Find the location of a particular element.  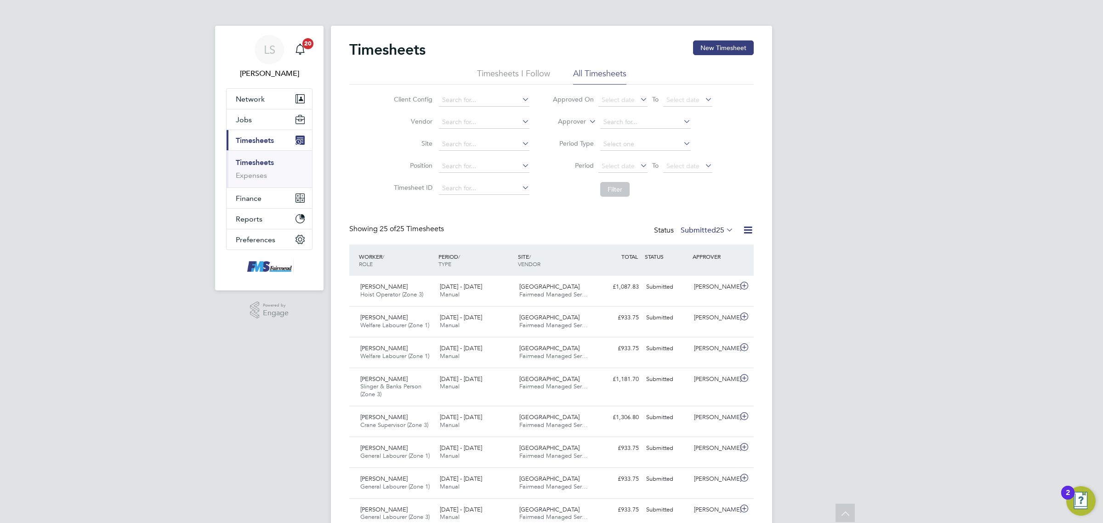

span: Finance is located at coordinates (249, 198).